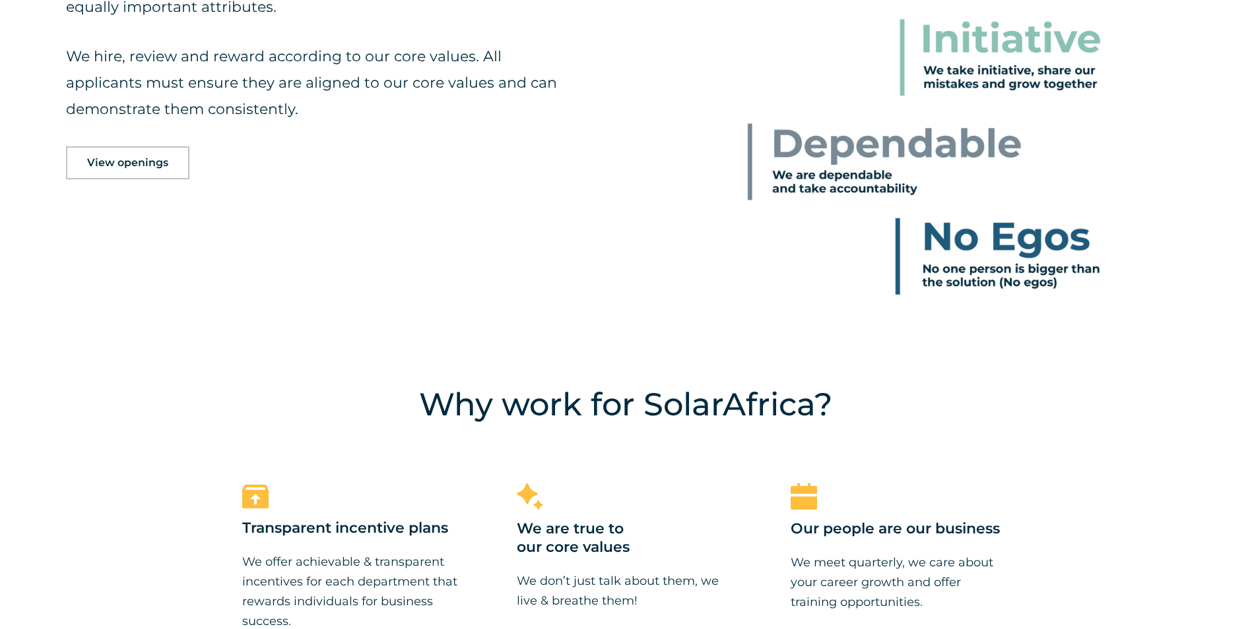  Describe the element at coordinates (127, 163) in the screenshot. I see `a: View openings` at that location.